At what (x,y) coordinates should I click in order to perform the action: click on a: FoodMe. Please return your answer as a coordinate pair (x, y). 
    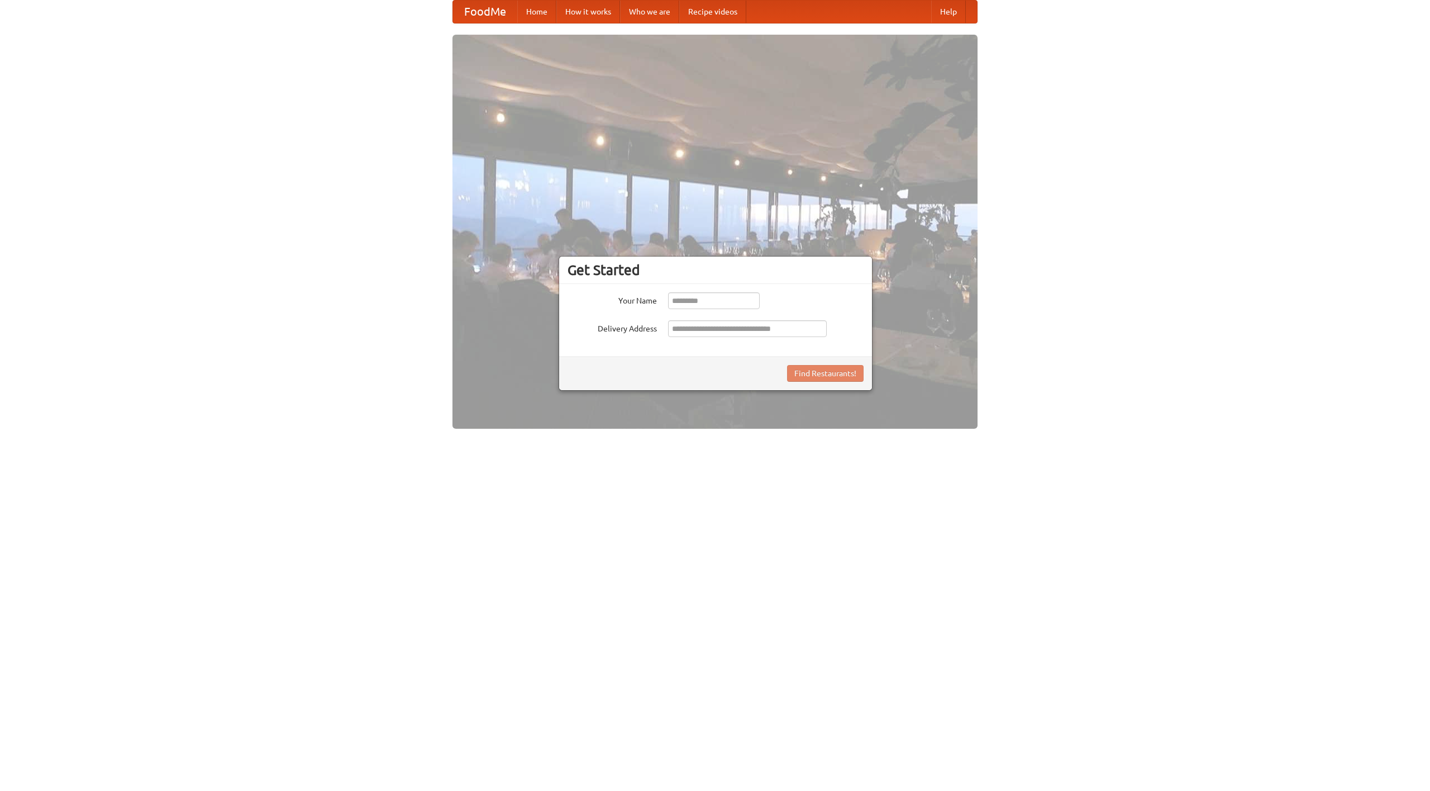
    Looking at the image, I should click on (485, 12).